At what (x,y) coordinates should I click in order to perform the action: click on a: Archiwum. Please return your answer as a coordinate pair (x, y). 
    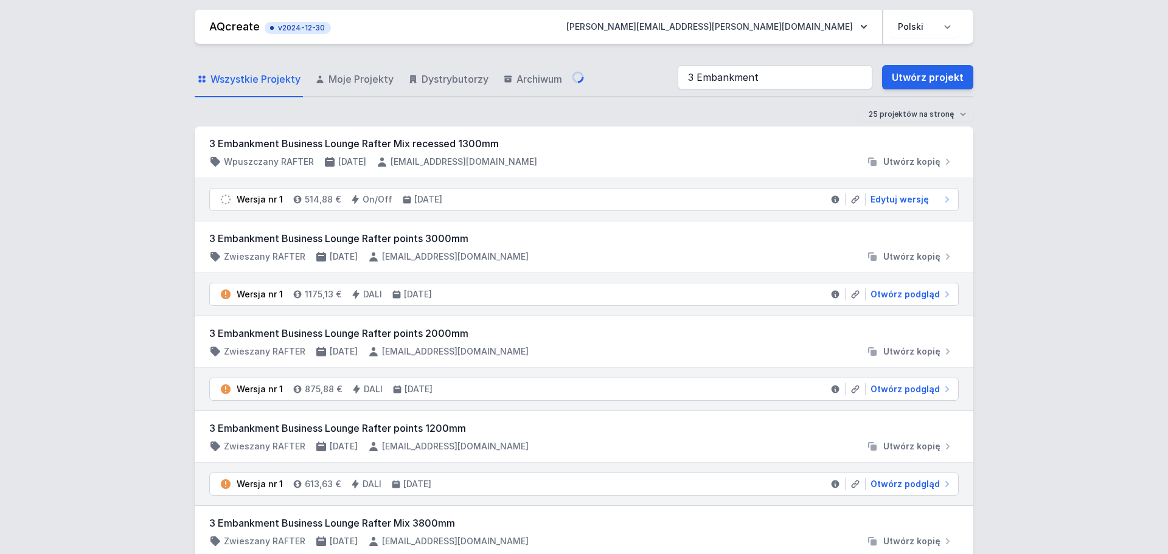
    Looking at the image, I should click on (532, 80).